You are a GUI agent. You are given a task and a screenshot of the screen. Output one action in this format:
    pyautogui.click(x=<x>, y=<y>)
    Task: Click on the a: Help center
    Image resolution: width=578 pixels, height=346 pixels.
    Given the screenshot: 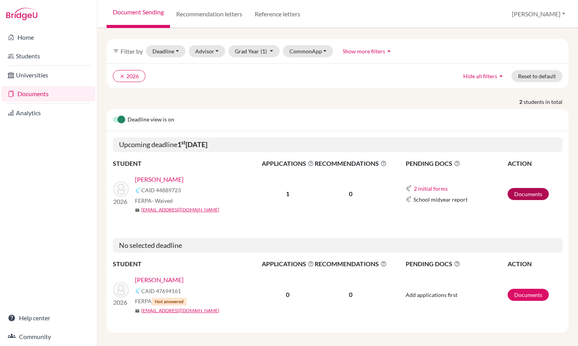 What is the action you would take?
    pyautogui.click(x=48, y=318)
    